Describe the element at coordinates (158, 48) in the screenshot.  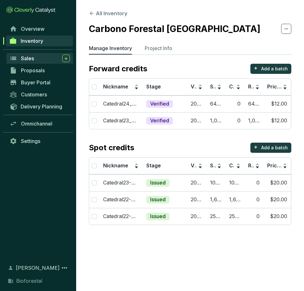
I see `p: Project Info` at that location.